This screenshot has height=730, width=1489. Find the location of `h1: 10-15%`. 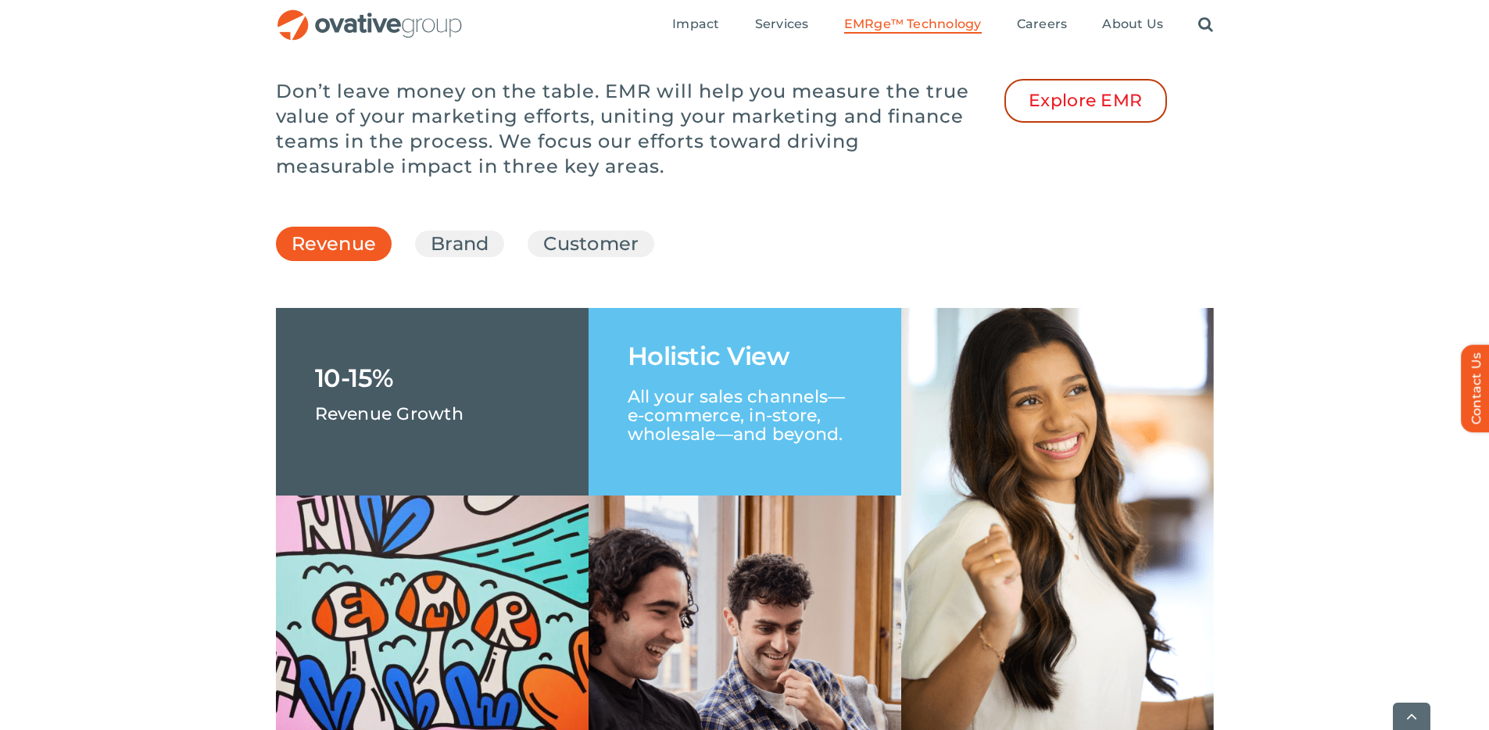

h1: 10-15% is located at coordinates (354, 378).